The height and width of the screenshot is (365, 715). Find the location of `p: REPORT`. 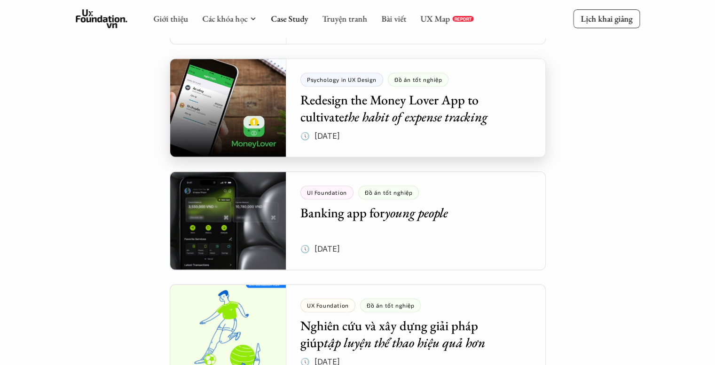

p: REPORT is located at coordinates (462, 19).